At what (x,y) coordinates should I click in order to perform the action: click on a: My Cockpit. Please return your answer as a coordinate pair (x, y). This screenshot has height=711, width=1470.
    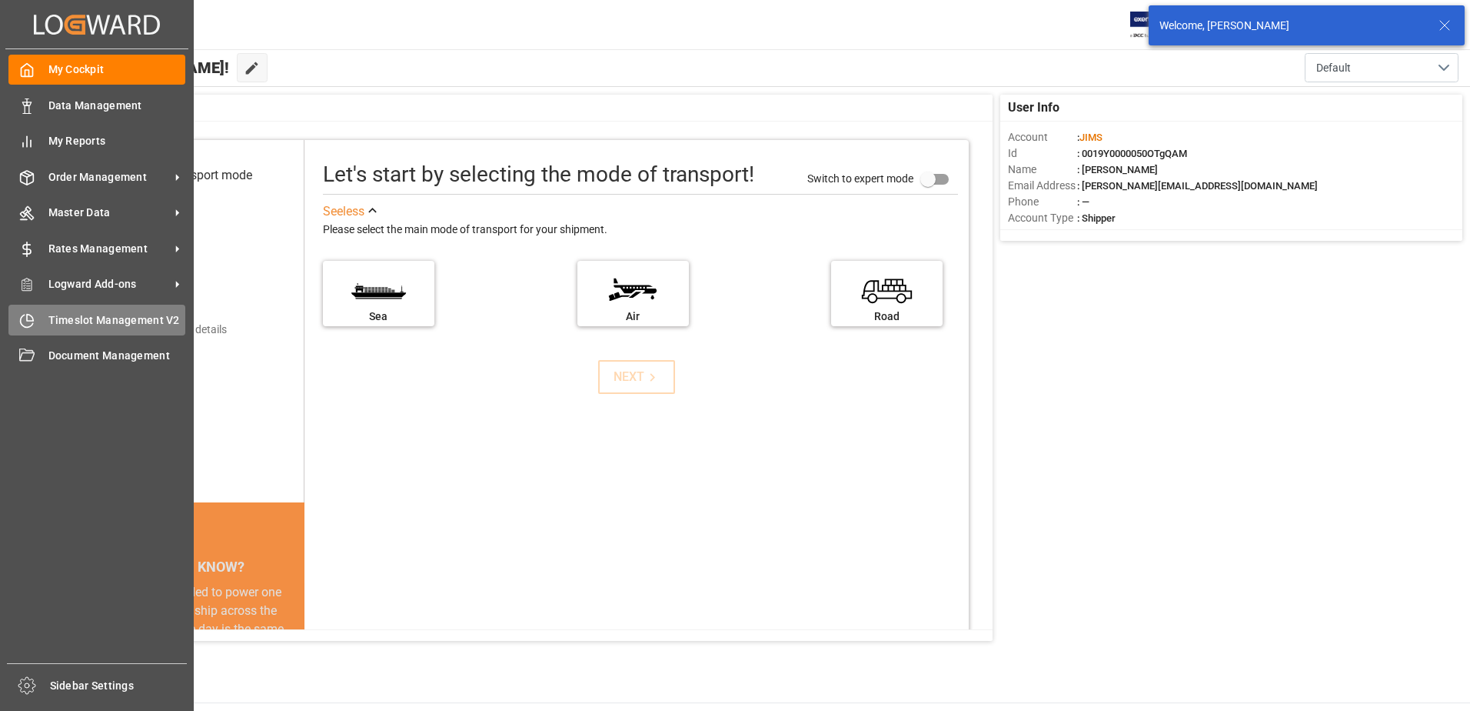
    Looking at the image, I should click on (97, 69).